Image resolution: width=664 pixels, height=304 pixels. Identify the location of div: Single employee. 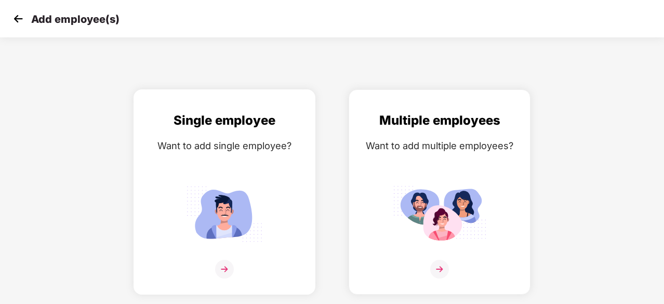
(224, 121).